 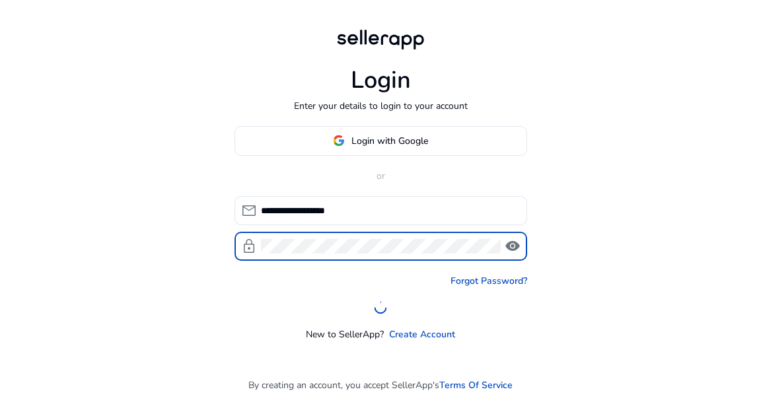 What do you see at coordinates (381, 176) in the screenshot?
I see `p: or` at bounding box center [381, 176].